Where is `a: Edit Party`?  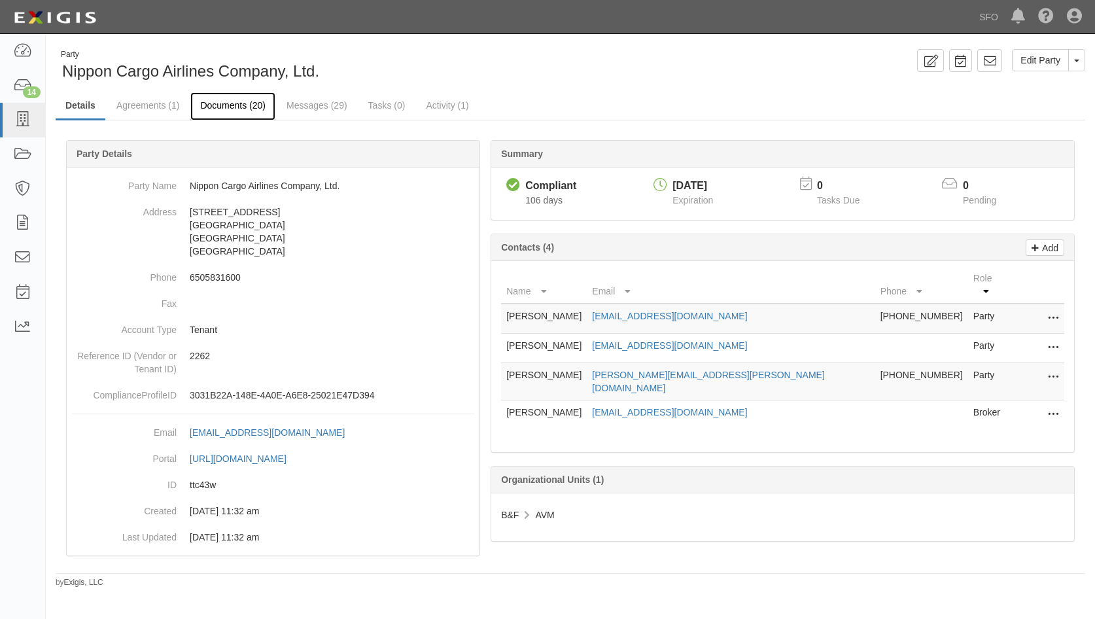
a: Edit Party is located at coordinates (1040, 60).